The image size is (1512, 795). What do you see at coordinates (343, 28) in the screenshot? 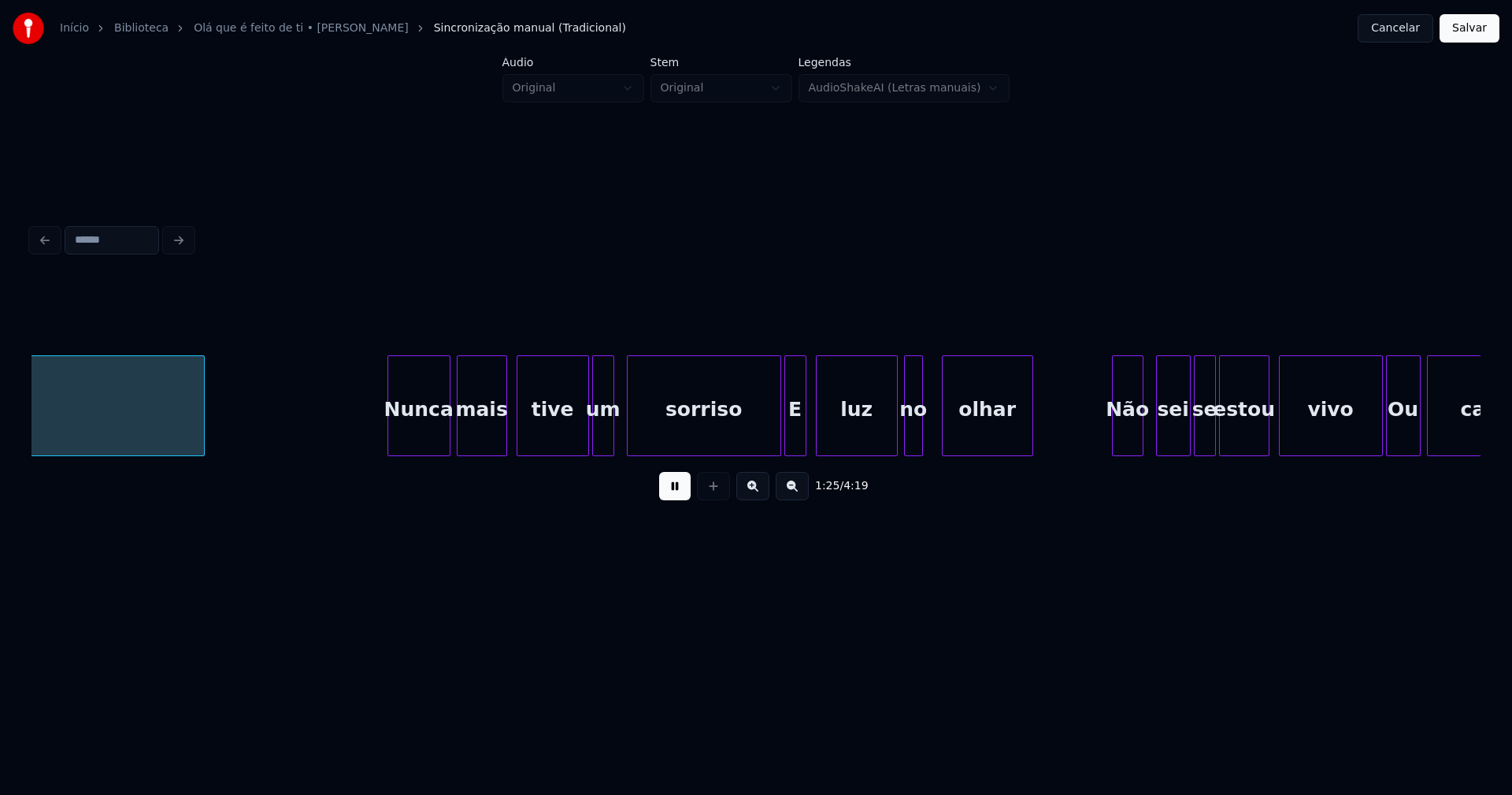
I see `nav: breadcrumb` at bounding box center [343, 28].